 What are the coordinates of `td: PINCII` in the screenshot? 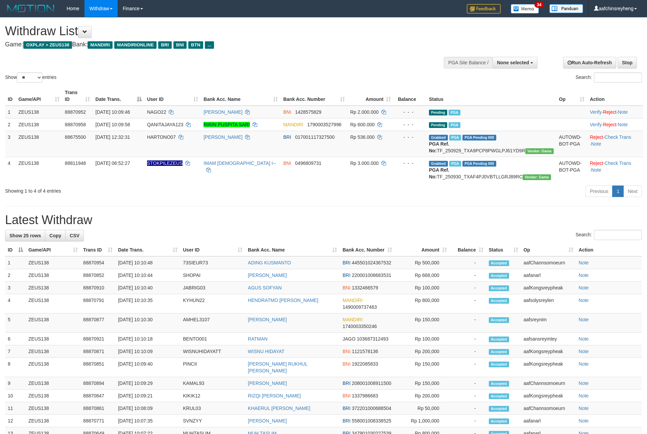 It's located at (213, 367).